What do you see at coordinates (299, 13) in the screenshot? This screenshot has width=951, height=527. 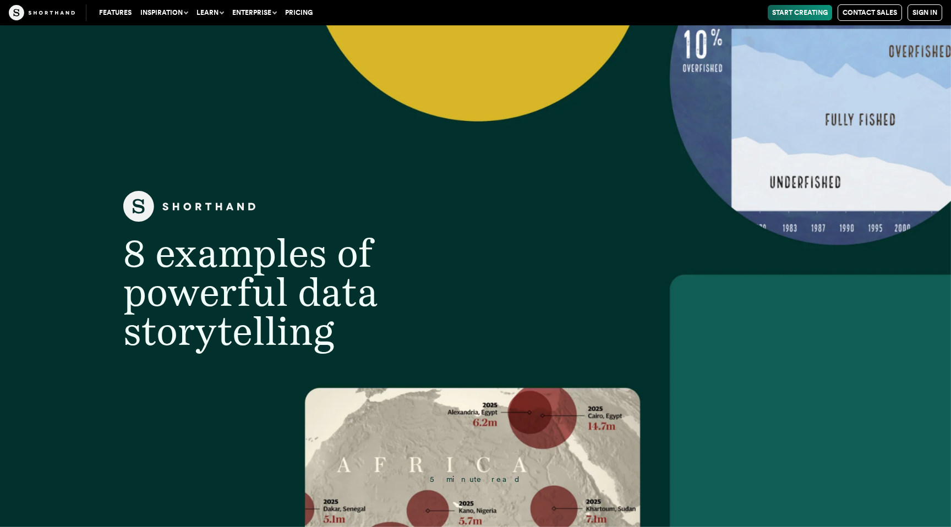 I see `a: Pricing` at bounding box center [299, 13].